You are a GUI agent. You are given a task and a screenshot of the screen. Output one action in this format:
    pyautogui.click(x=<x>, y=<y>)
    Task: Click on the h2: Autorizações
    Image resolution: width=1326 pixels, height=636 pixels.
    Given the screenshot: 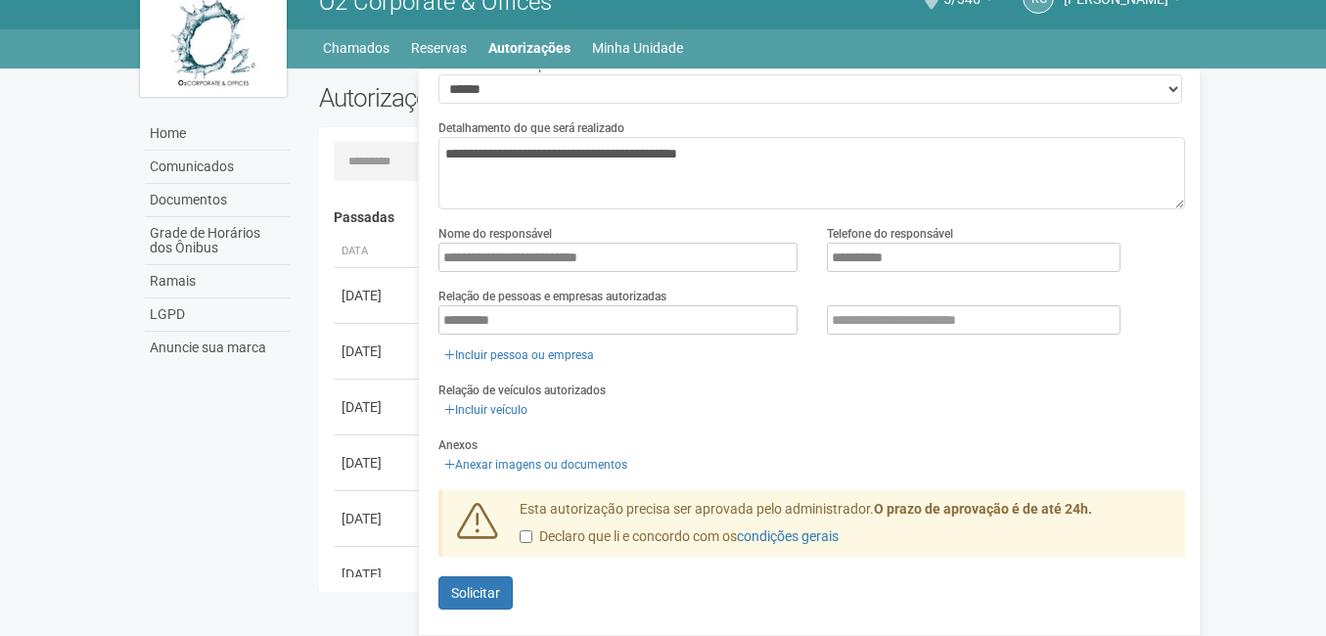 What is the action you would take?
    pyautogui.click(x=528, y=98)
    